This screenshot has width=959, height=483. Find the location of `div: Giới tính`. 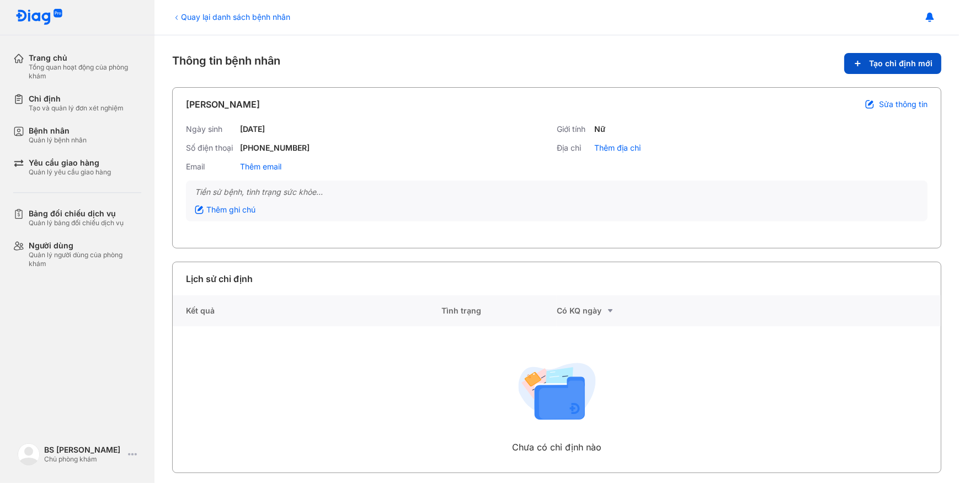

div: Giới tính is located at coordinates (573, 129).